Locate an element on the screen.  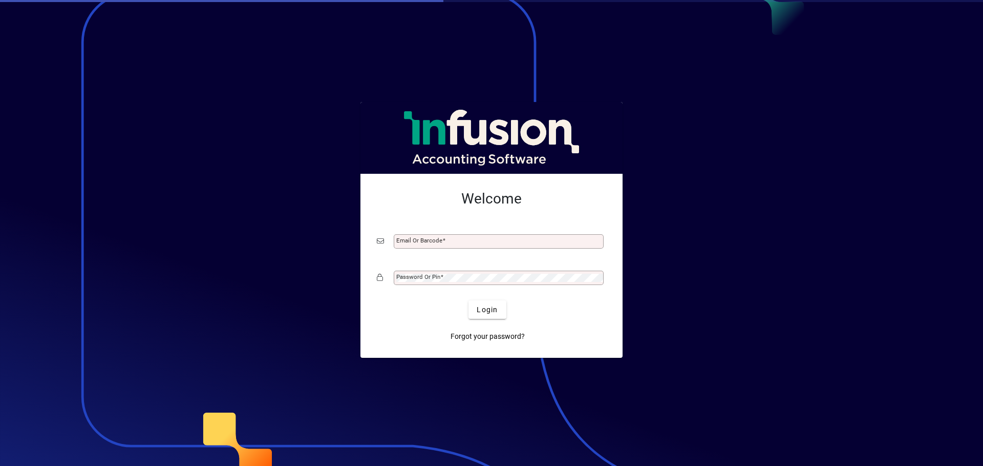
span: Login is located at coordinates (487, 309).